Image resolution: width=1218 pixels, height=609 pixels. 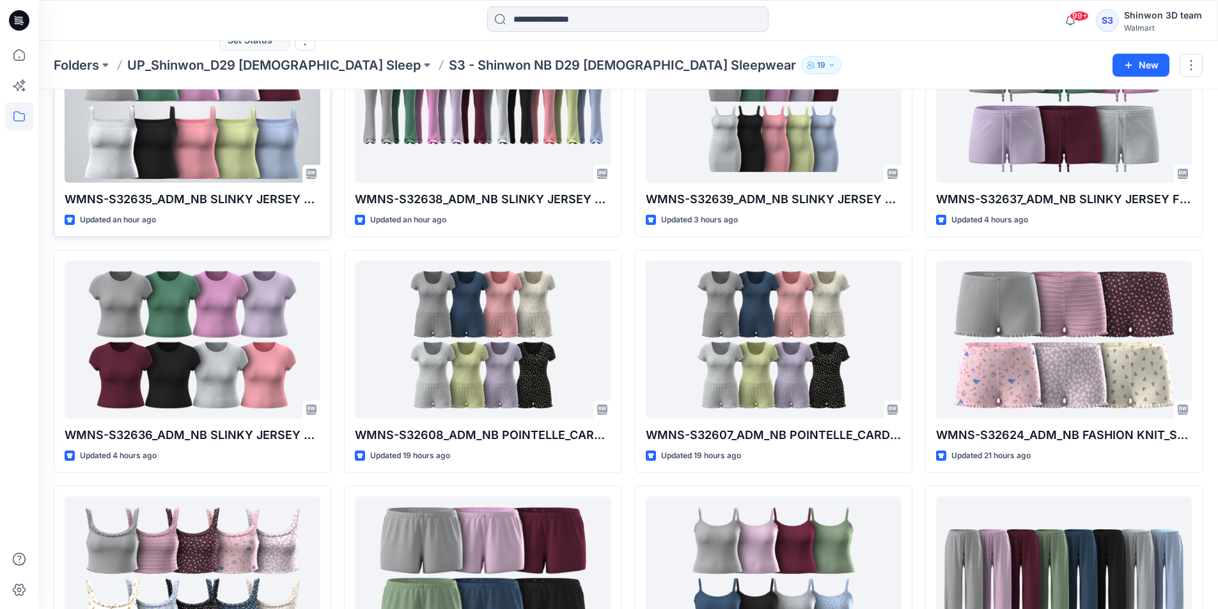 What do you see at coordinates (483, 340) in the screenshot?
I see `a: WMNS-S32608_ADM_NB POINTELLE_CARDI SHORT SET (OPT 2)` at bounding box center [483, 340].